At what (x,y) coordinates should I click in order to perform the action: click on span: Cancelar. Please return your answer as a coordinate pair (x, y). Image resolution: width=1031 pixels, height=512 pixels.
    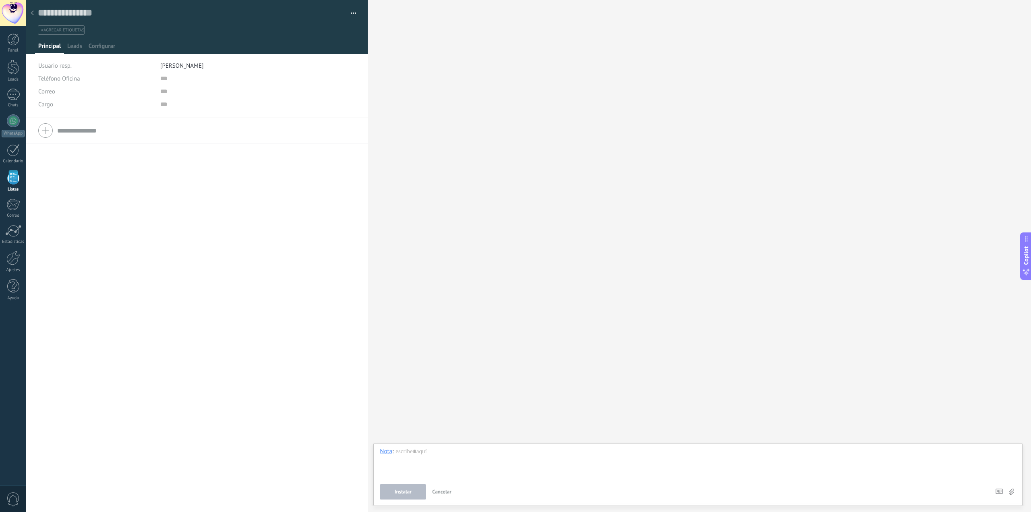
    Looking at the image, I should click on (442, 492).